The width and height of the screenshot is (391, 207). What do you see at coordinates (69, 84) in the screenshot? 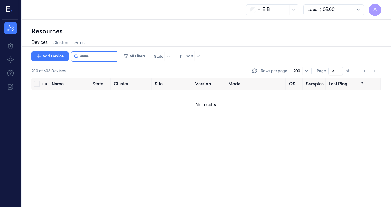
I see `th: Name` at bounding box center [69, 84].